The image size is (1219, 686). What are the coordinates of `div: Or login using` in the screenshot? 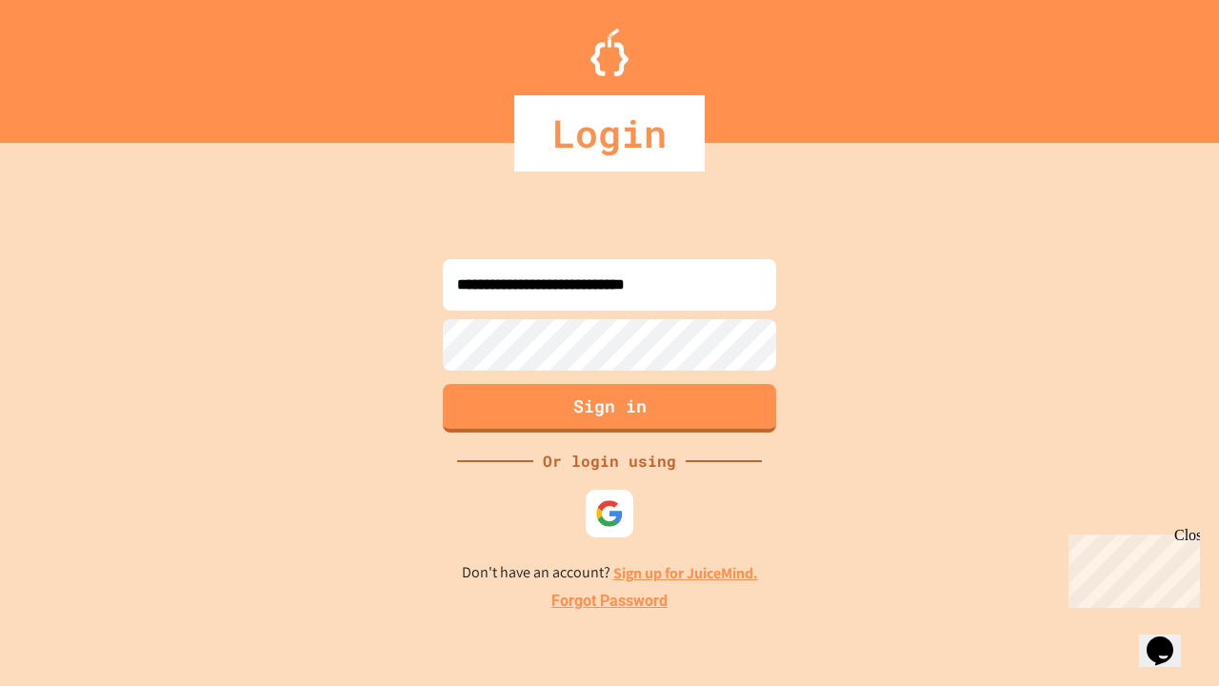 It's located at (609, 461).